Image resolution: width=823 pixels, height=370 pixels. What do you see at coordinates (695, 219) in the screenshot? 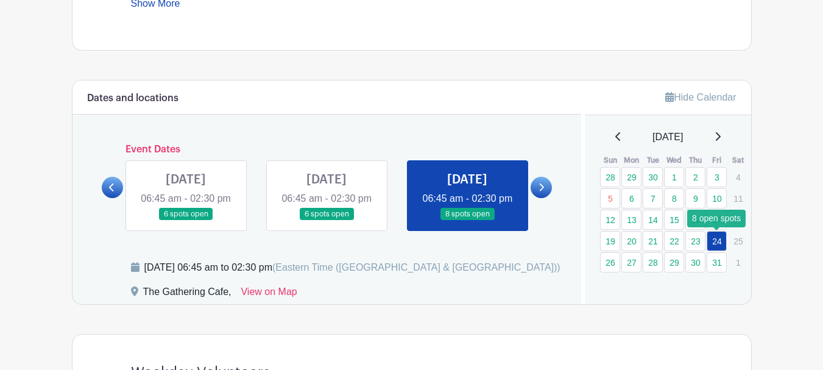
I see `a: 16` at bounding box center [695, 219].